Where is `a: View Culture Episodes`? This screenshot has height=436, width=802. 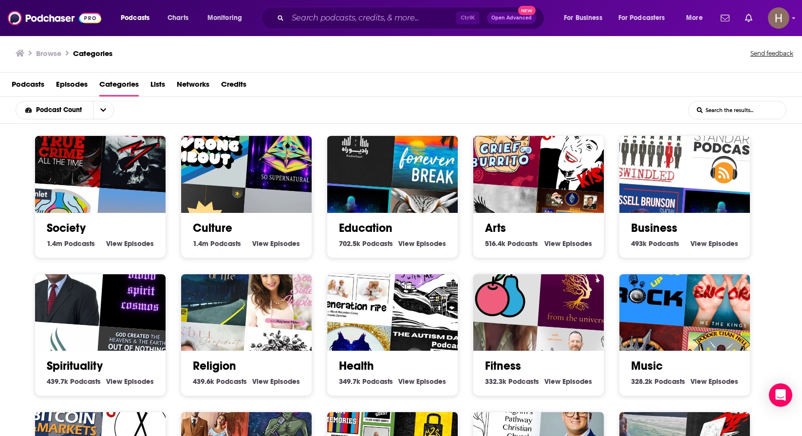
a: View Culture Episodes is located at coordinates (276, 244).